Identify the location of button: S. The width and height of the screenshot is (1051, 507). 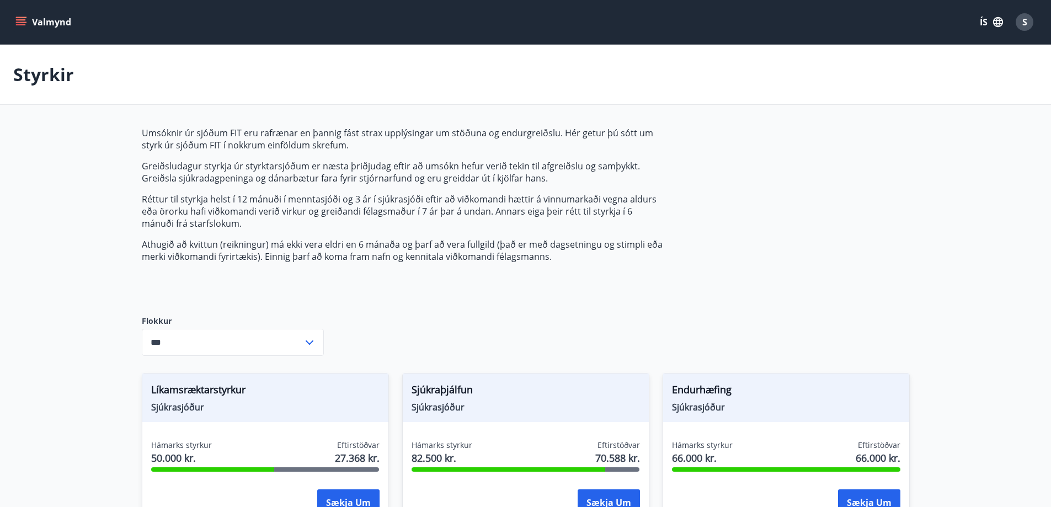
(1025, 22).